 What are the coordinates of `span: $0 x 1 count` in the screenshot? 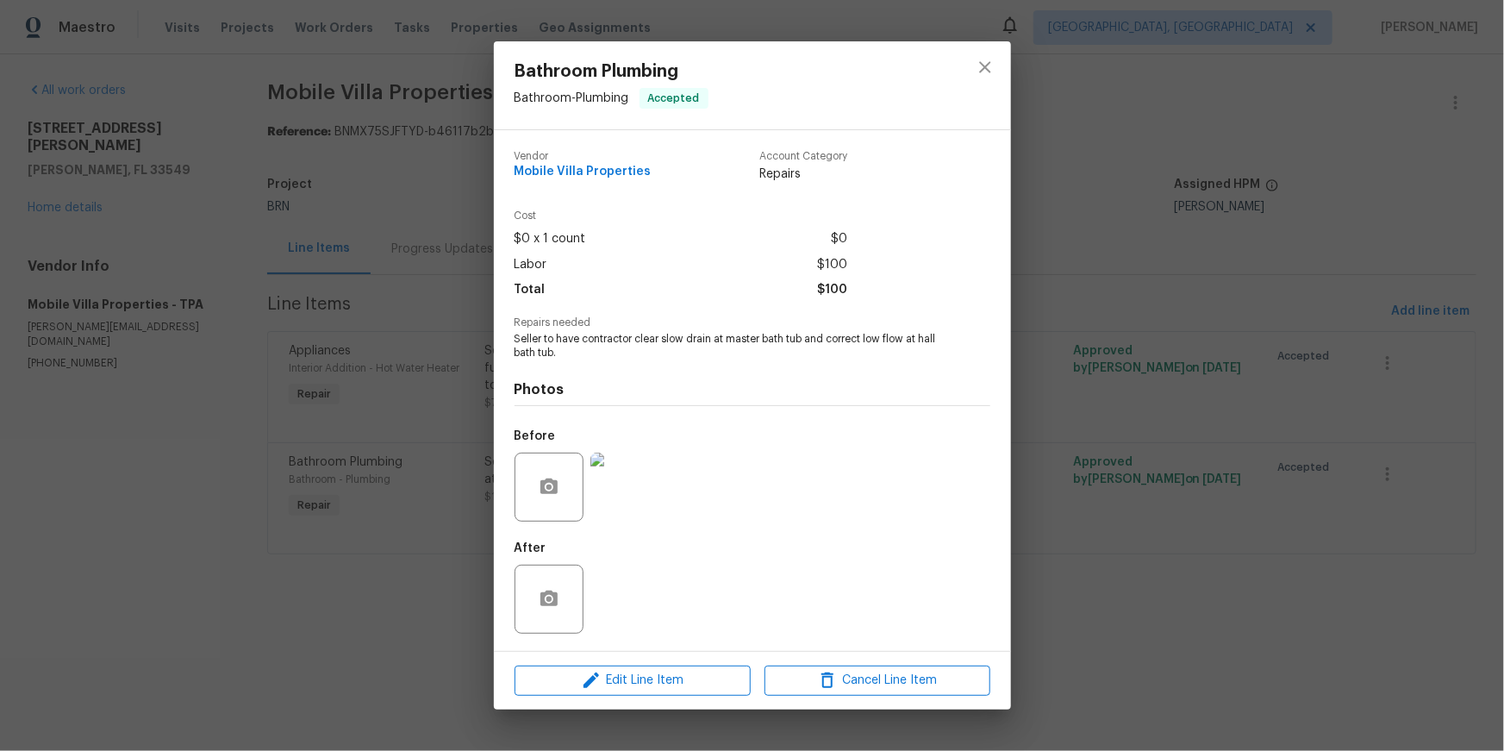 It's located at (550, 239).